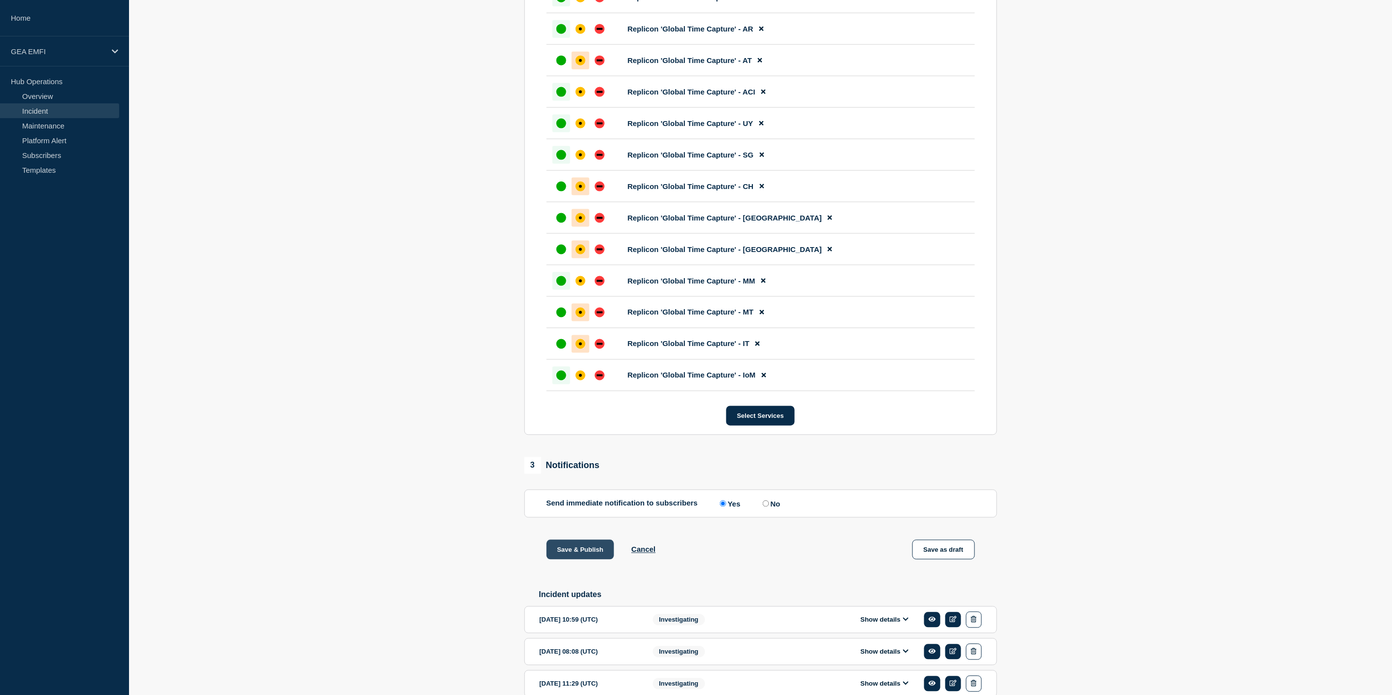 Image resolution: width=1392 pixels, height=695 pixels. Describe the element at coordinates (580, 550) in the screenshot. I see `button: Save & Publish` at that location.